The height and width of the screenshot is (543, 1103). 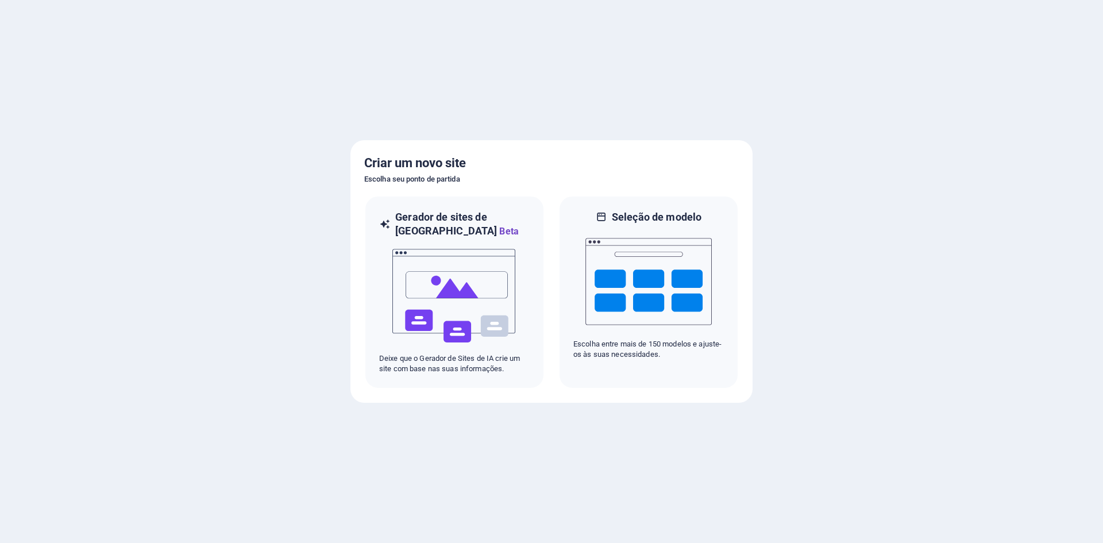 I want to click on font: Escolha entre mais de 150 modelos e ajuste-os às suas necessidades., so click(x=648, y=349).